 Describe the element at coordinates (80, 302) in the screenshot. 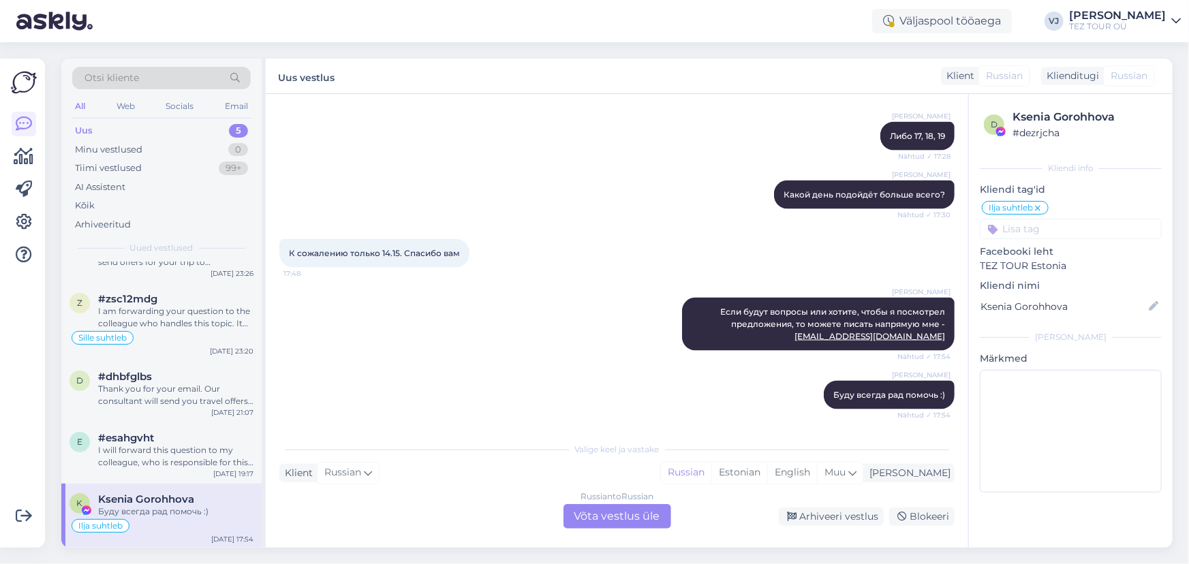

I see `span: z` at that location.